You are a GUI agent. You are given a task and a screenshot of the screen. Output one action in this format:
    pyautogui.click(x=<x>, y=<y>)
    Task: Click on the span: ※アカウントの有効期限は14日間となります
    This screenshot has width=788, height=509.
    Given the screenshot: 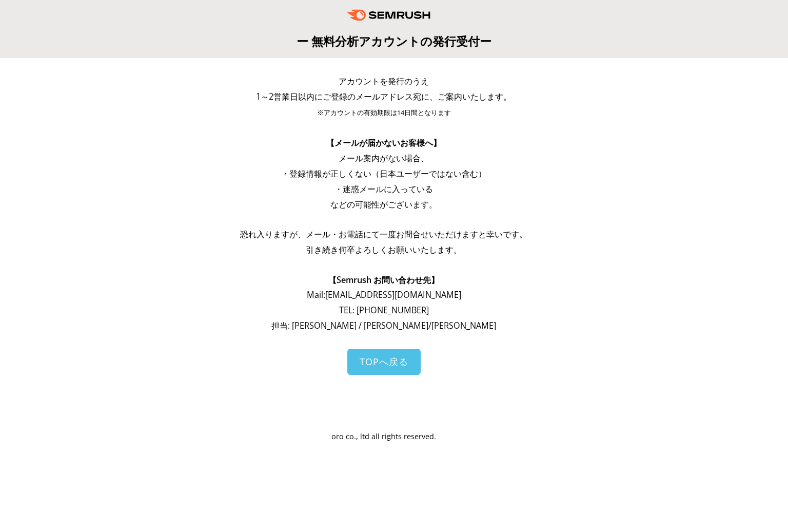 What is the action you would take?
    pyautogui.click(x=384, y=112)
    